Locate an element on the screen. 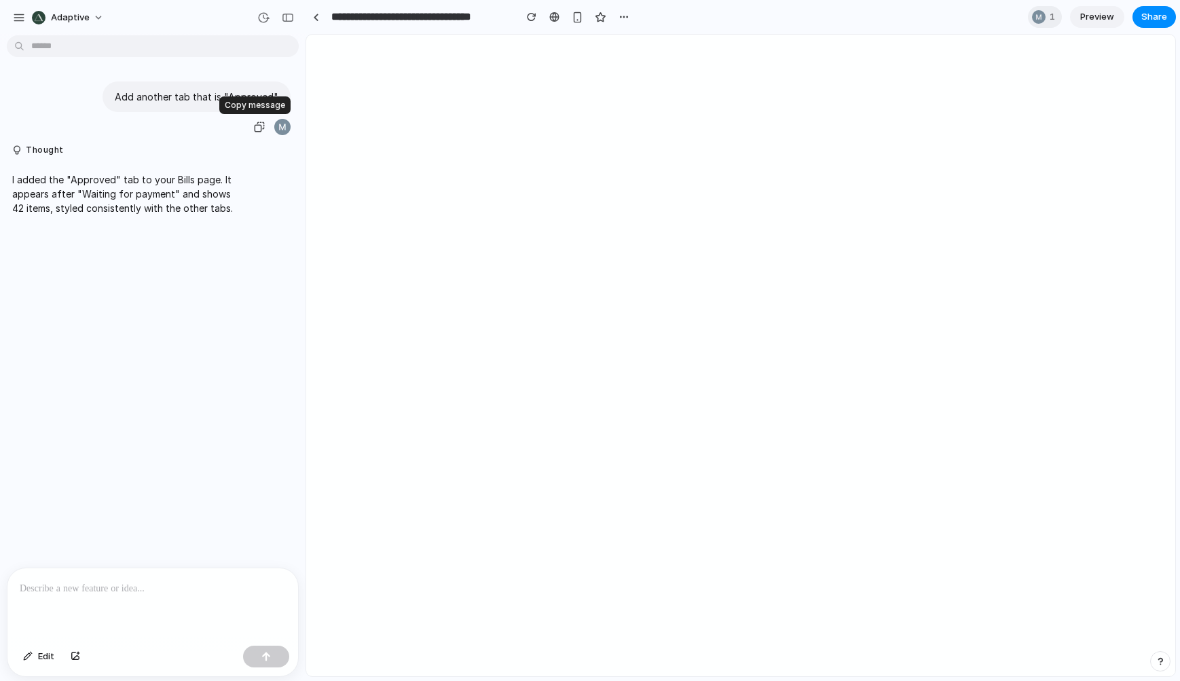 The width and height of the screenshot is (1180, 681). span: Share is located at coordinates (1154, 17).